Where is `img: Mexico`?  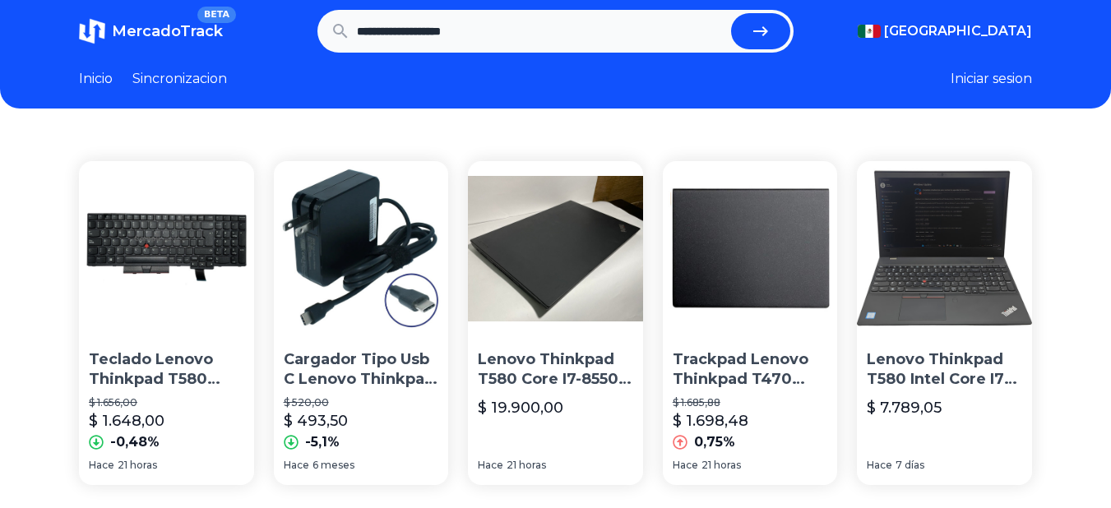
img: Mexico is located at coordinates (869, 31).